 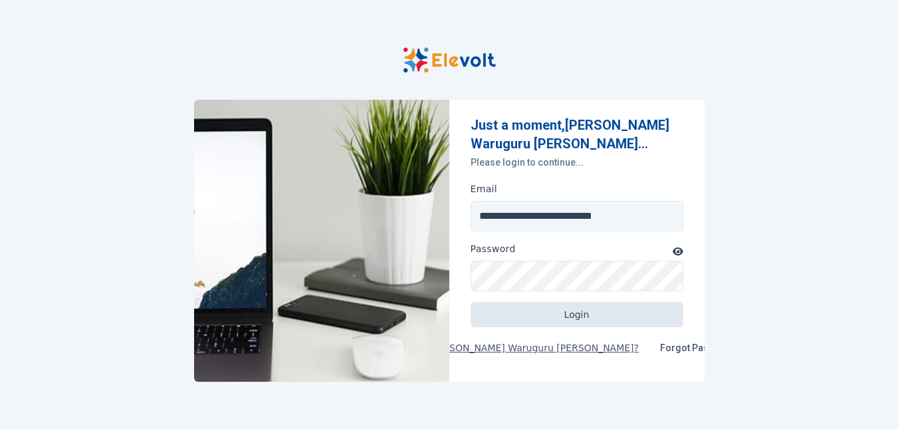 What do you see at coordinates (484, 189) in the screenshot?
I see `label: Email` at bounding box center [484, 189].